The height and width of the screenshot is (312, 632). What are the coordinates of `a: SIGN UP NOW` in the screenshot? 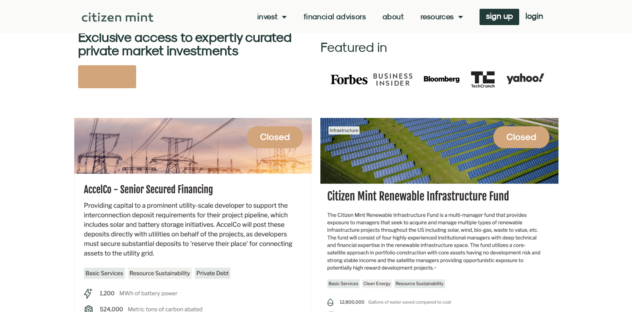 It's located at (107, 76).